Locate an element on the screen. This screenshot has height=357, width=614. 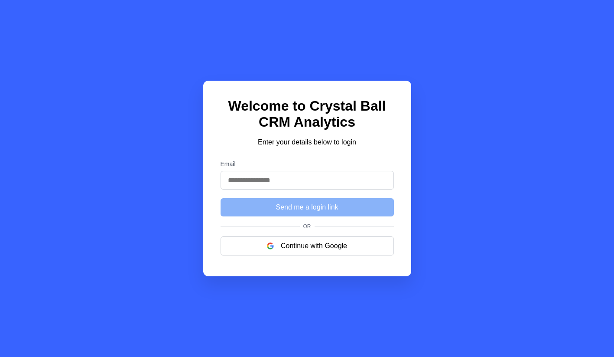
label: Email is located at coordinates (307, 164).